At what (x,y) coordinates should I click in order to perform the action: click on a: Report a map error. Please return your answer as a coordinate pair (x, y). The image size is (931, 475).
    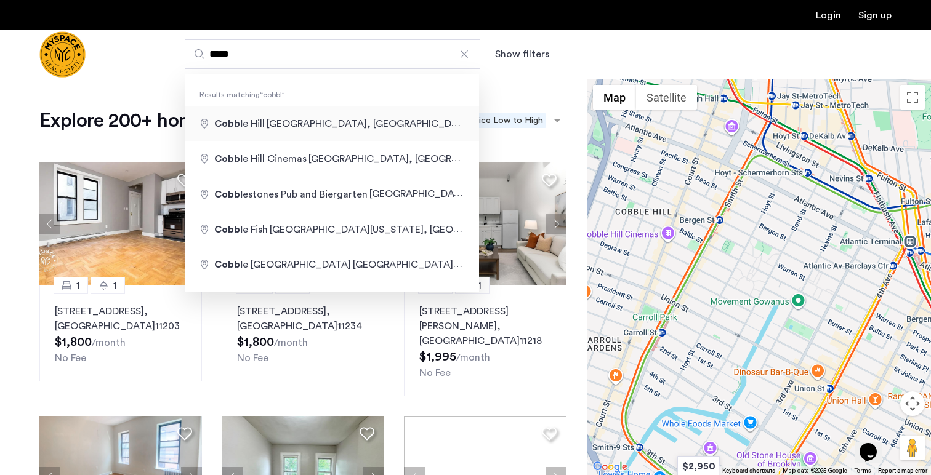
    Looking at the image, I should click on (903, 471).